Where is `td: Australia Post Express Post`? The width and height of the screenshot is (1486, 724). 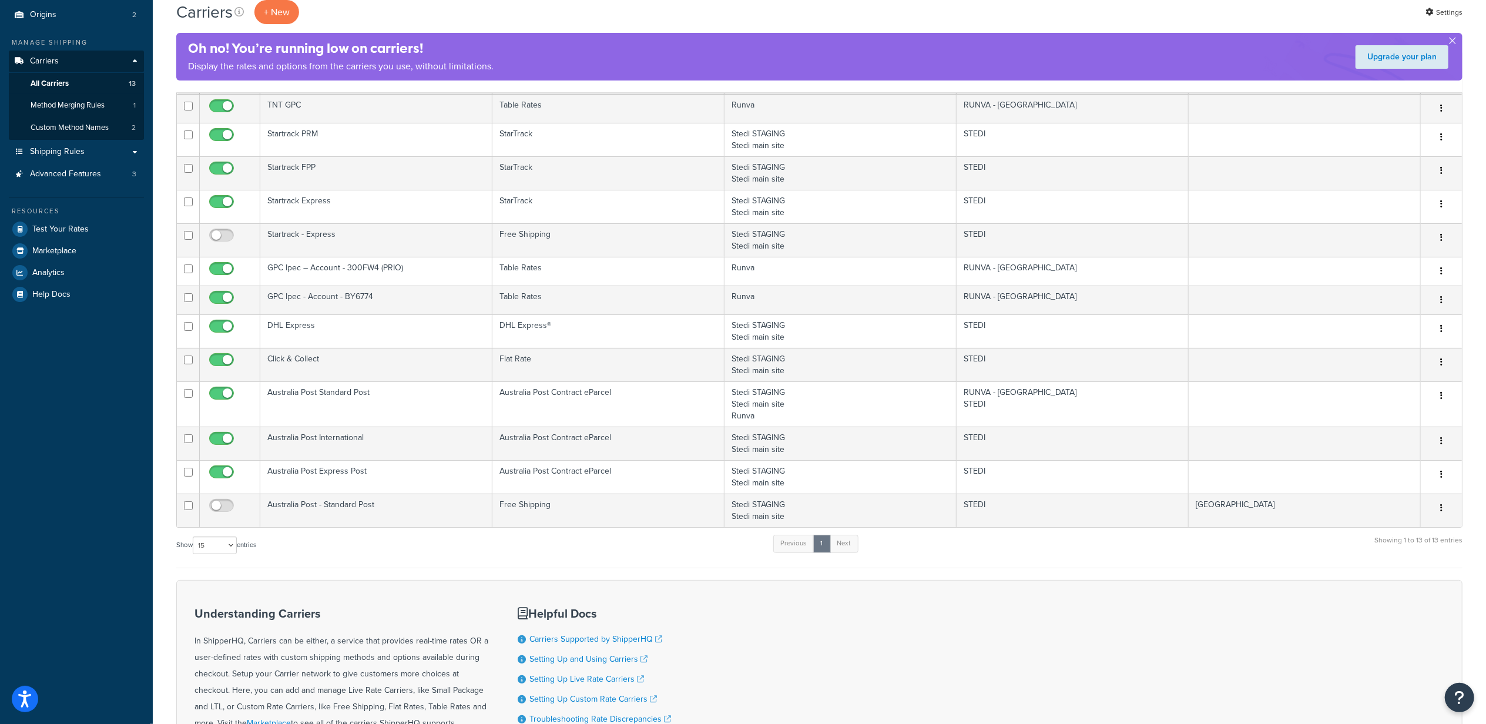
td: Australia Post Express Post is located at coordinates (376, 477).